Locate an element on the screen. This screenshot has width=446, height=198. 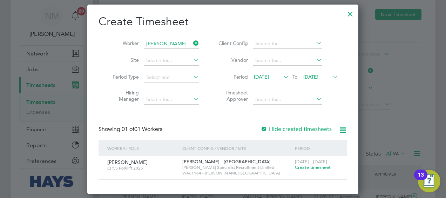
div: Client Config / Vendor / Site is located at coordinates (237, 148).